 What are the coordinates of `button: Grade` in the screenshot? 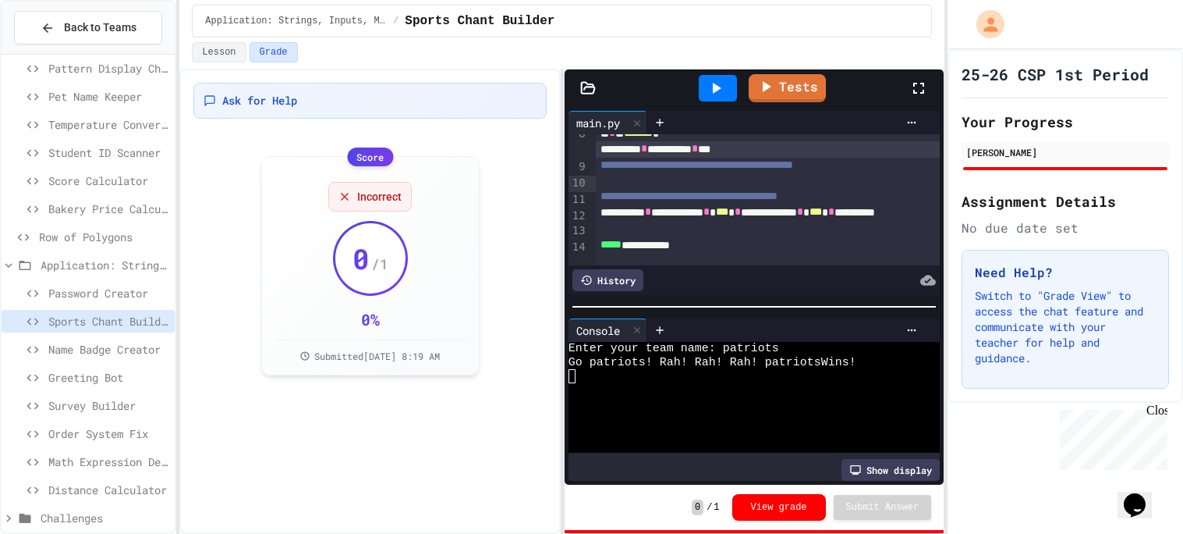 It's located at (274, 52).